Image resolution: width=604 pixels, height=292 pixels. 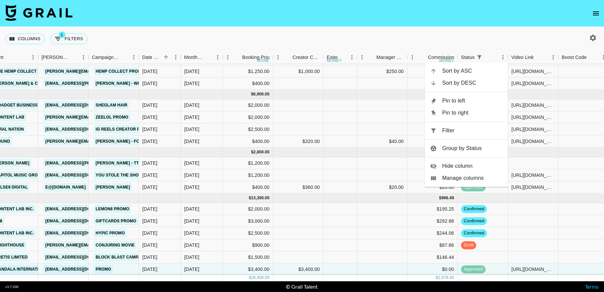 I want to click on a: Zeelol Promo, so click(x=112, y=117).